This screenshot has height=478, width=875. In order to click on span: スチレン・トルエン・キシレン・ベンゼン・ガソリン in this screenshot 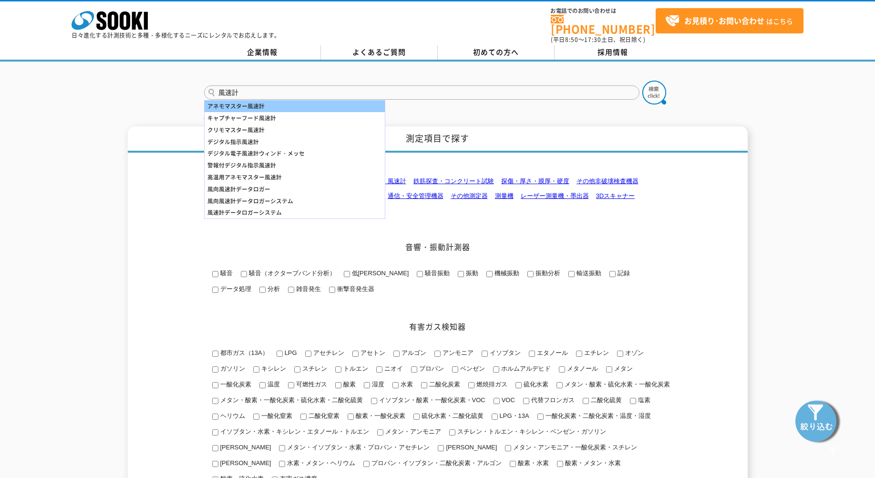, I will do `click(531, 431)`.